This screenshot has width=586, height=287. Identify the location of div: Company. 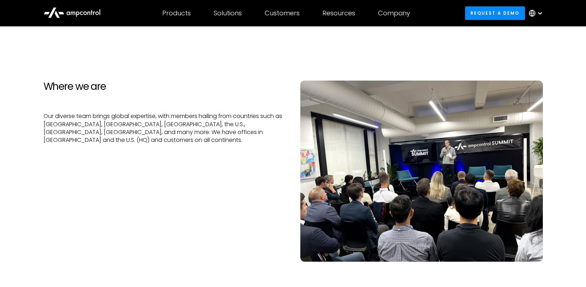
(394, 13).